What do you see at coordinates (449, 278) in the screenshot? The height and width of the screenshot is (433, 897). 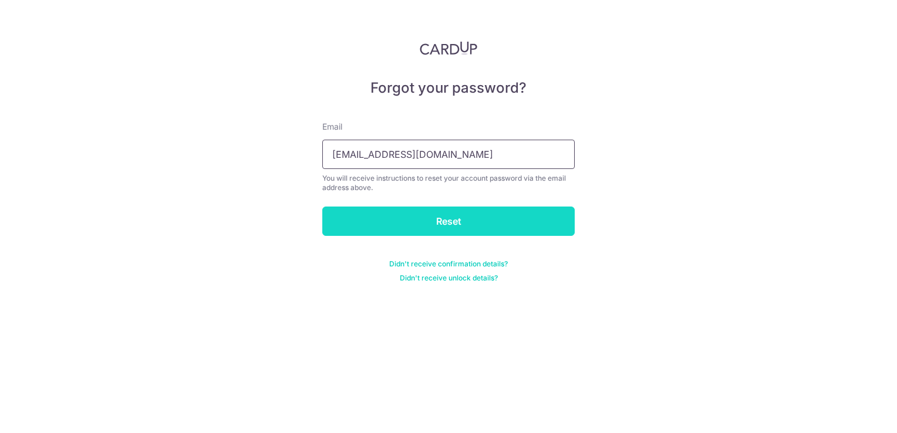 I see `a: Didn't receive unlock details?` at bounding box center [449, 278].